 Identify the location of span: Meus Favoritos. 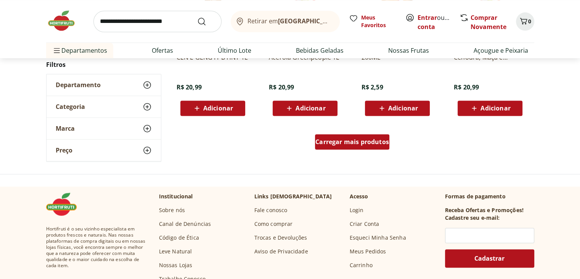
(379, 21).